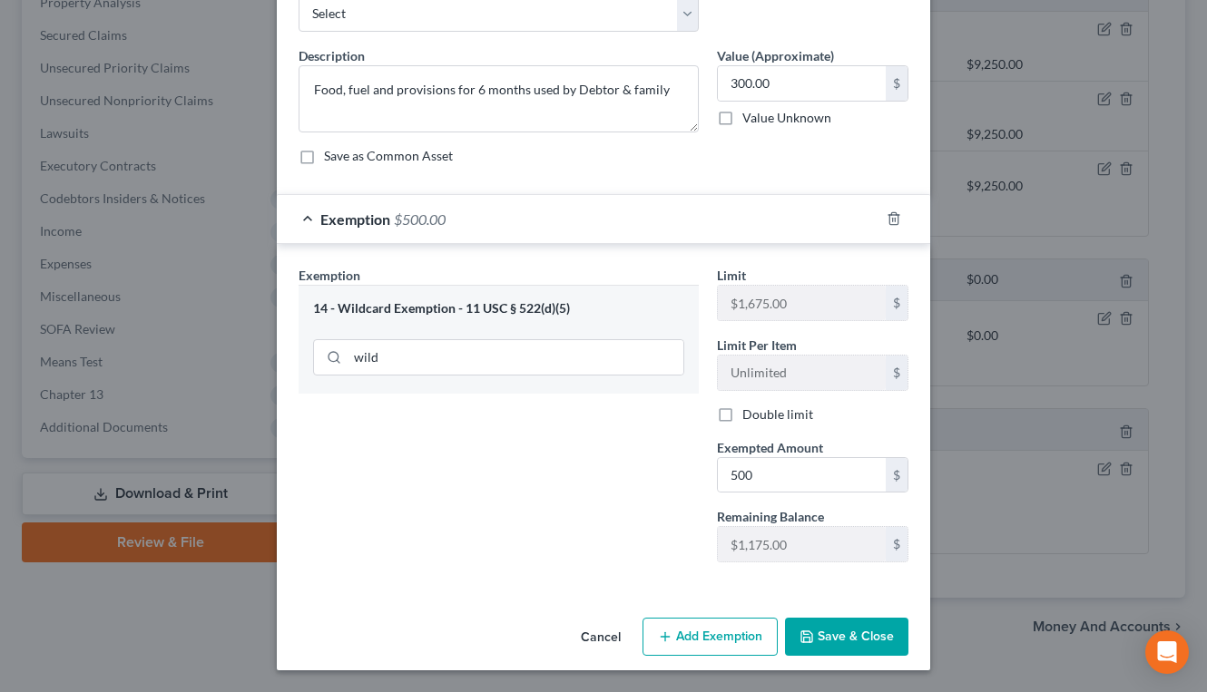  I want to click on div: 14 - Wildcard Exemption - 11 USC § 522(d)(5), so click(498, 309).